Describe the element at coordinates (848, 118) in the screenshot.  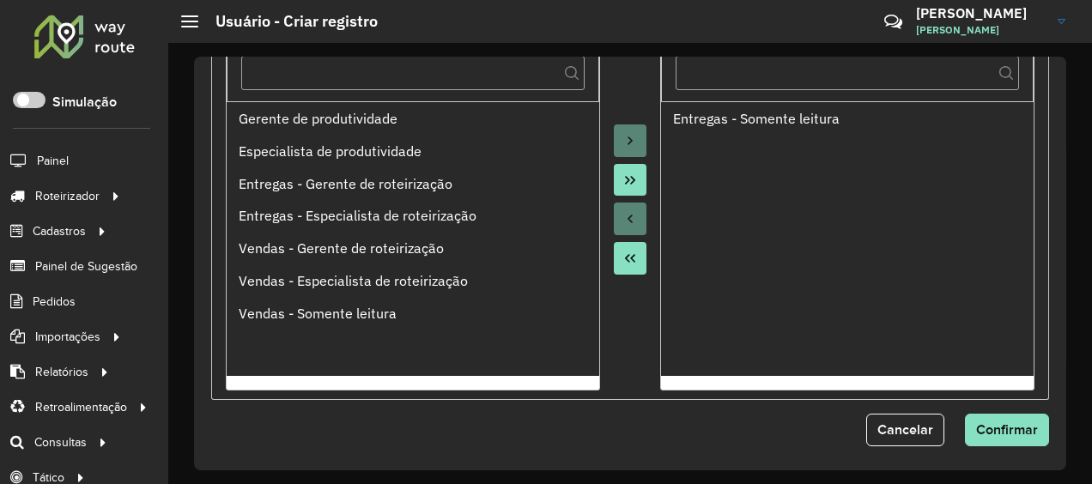
I see `div: Entregas - Somente leitura` at that location.